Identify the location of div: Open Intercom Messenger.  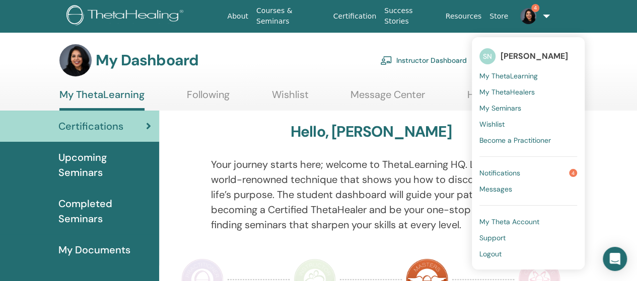
(615, 259).